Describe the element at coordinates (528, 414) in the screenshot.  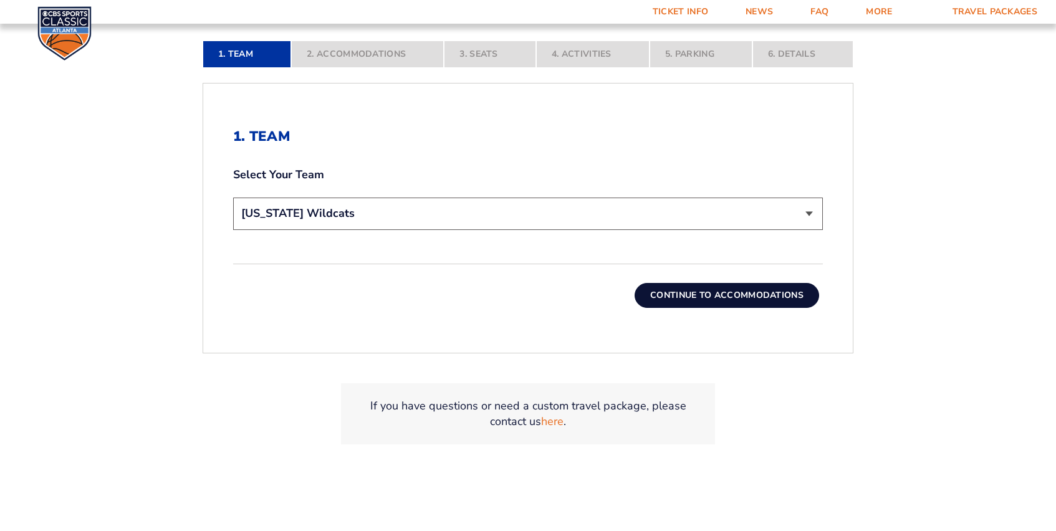
I see `p: If you have questions or need a custom travel package, please contact us .` at that location.